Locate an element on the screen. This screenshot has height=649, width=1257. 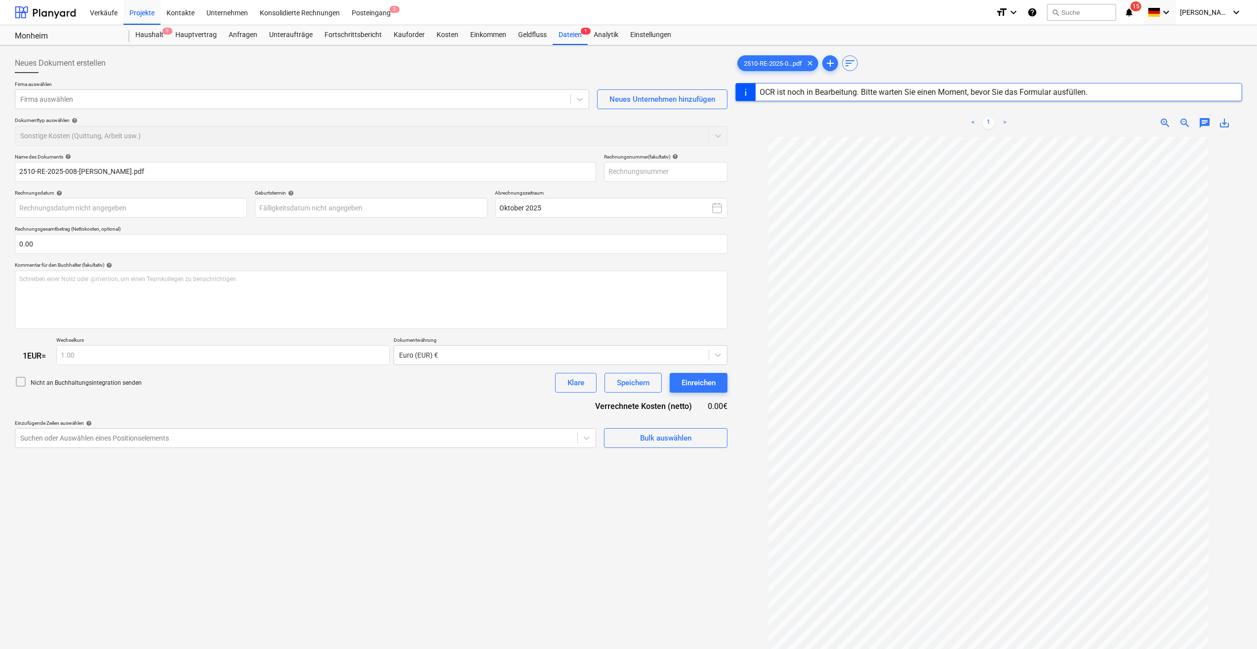
button: Oktober 2025 is located at coordinates (611, 208).